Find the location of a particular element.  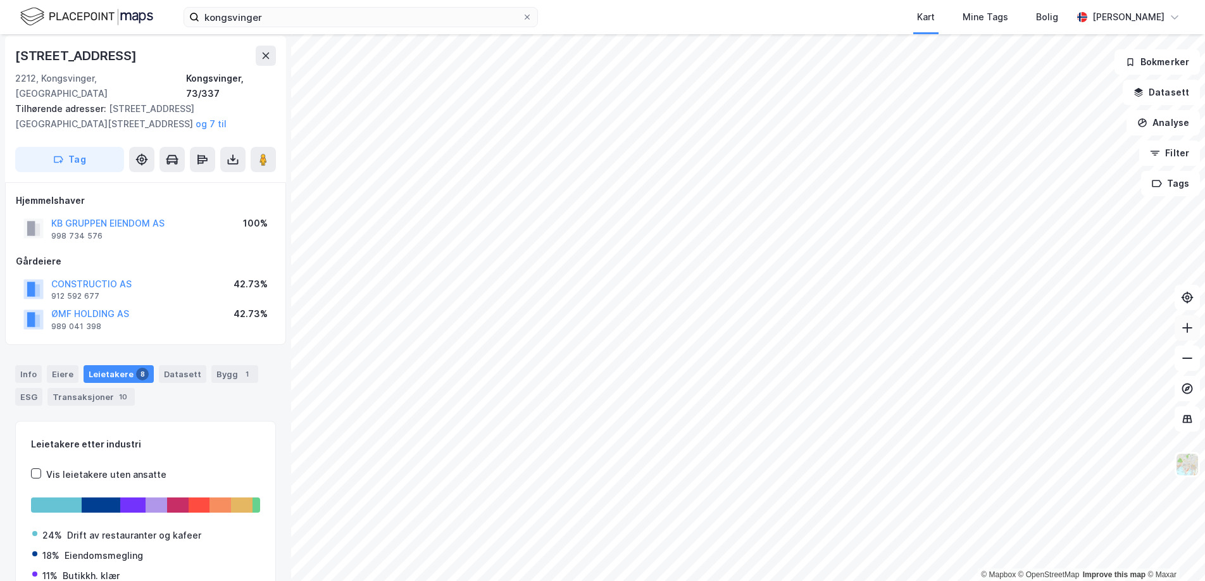

div: Drift av restauranter og kafeer is located at coordinates (134, 536).